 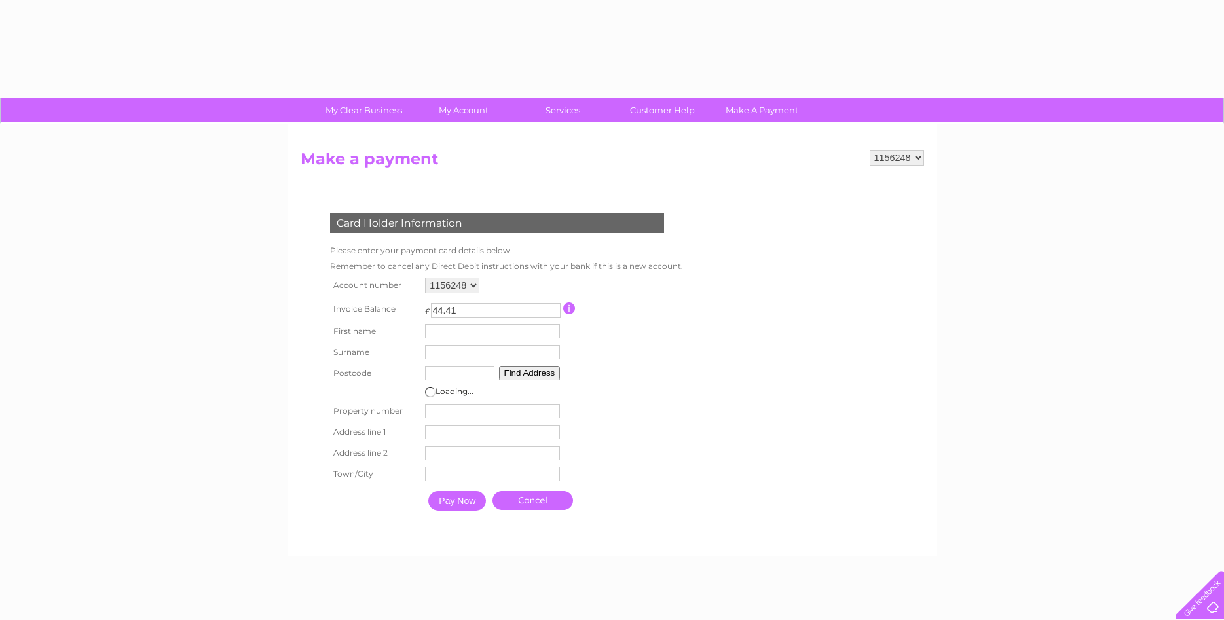 I want to click on input: Information, so click(x=569, y=309).